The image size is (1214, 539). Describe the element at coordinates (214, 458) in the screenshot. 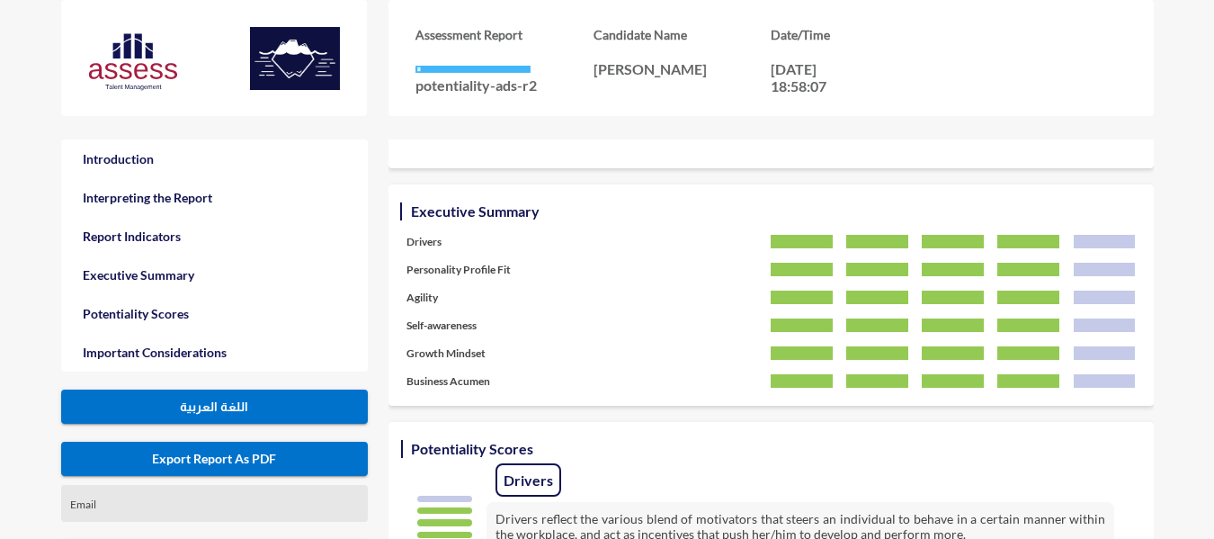

I see `span: Export Report As PDF` at that location.